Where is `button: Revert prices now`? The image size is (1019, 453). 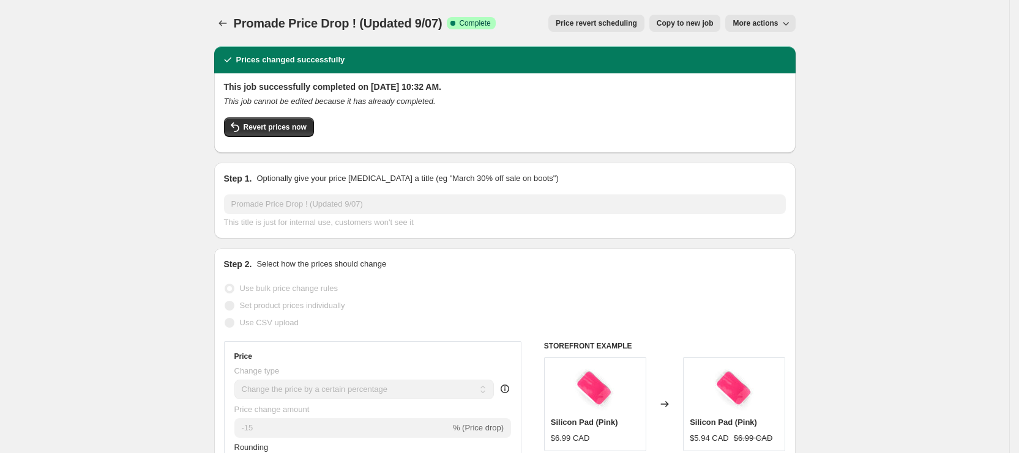 button: Revert prices now is located at coordinates (269, 127).